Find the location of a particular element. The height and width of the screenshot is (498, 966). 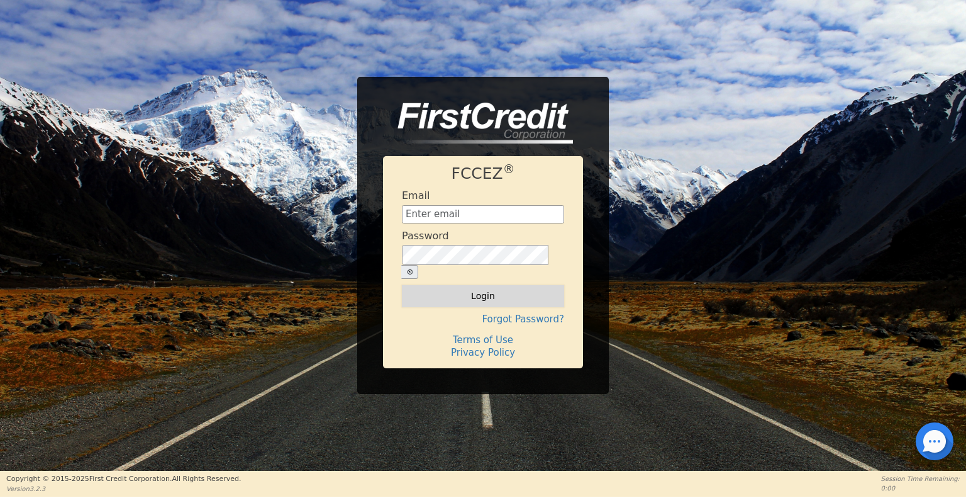

h4: Password is located at coordinates (425, 235).